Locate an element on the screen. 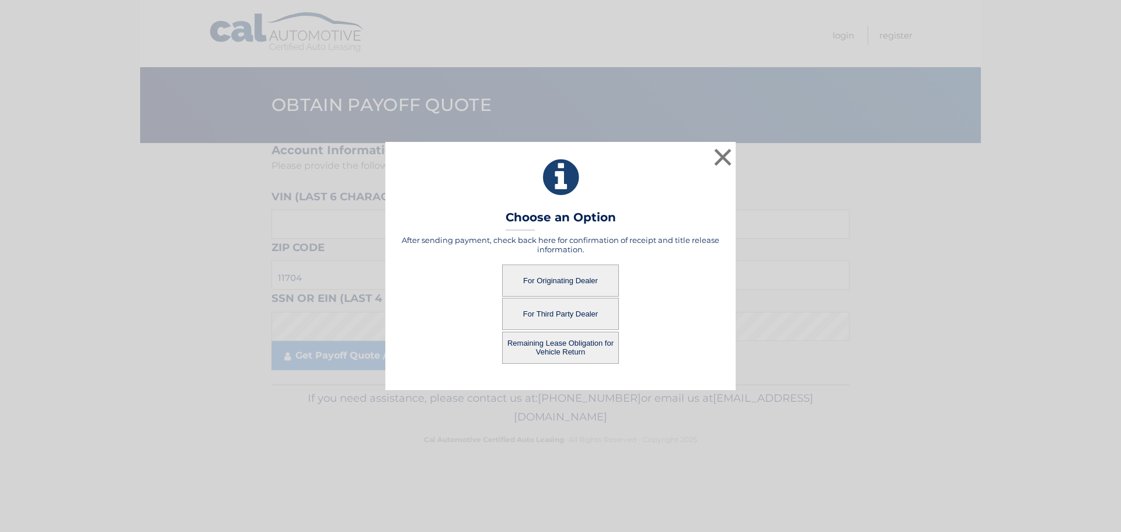  button: For Third Party Dealer is located at coordinates (561, 314).